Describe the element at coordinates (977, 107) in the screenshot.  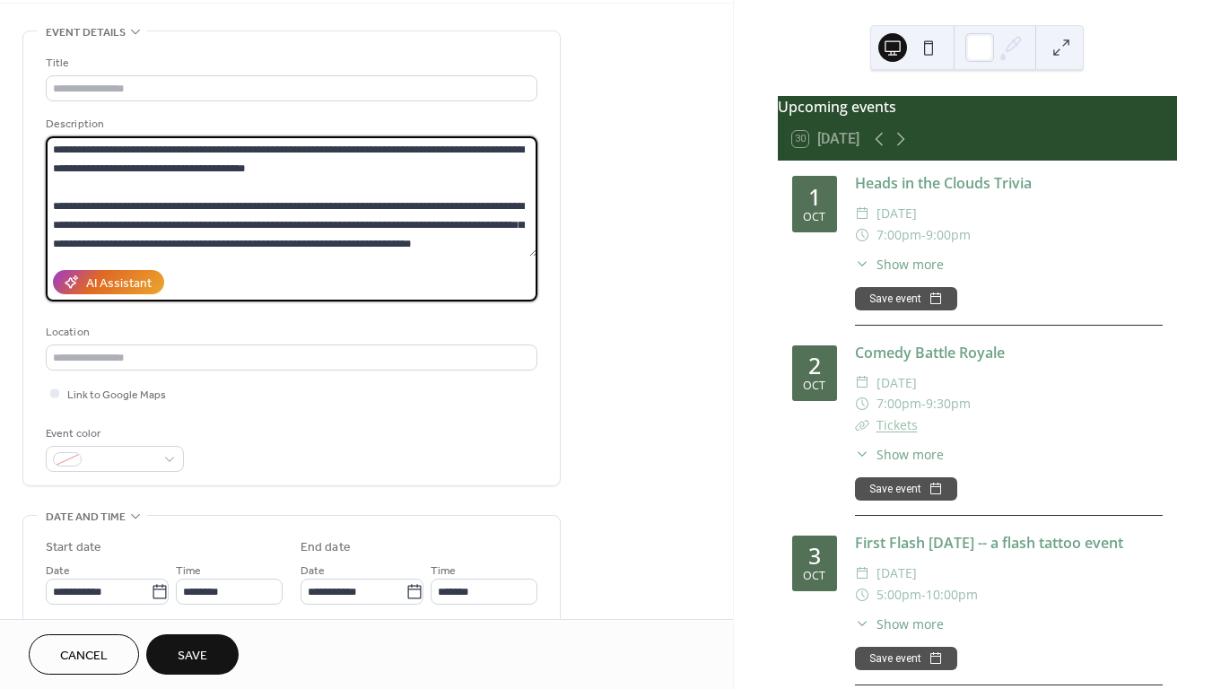
I see `div: Upcoming events` at that location.